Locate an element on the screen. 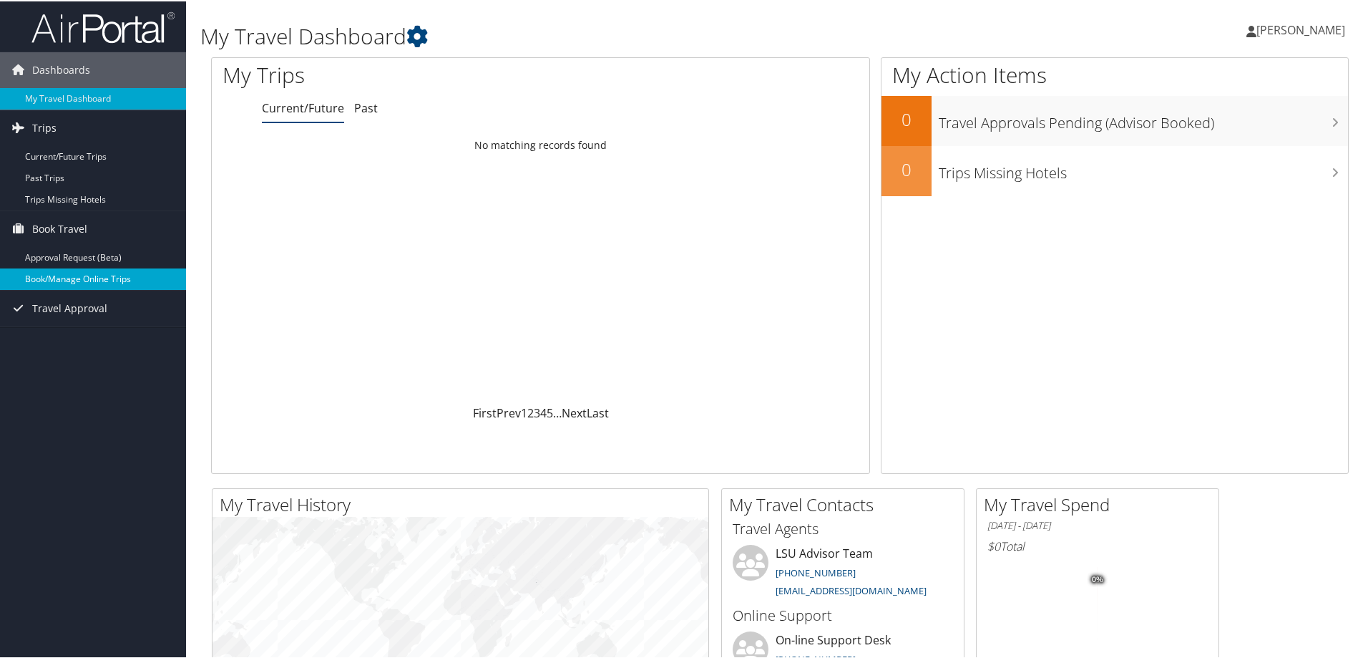 The width and height of the screenshot is (1368, 658). a: 4 is located at coordinates (543, 411).